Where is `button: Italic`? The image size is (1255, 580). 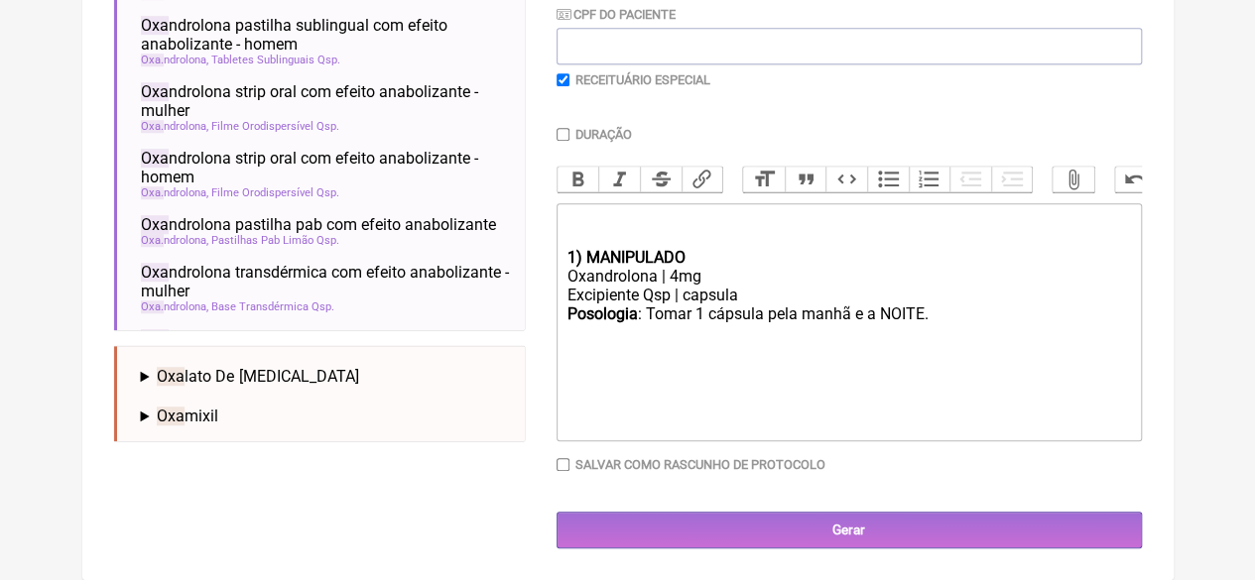
button: Italic is located at coordinates (619, 180).